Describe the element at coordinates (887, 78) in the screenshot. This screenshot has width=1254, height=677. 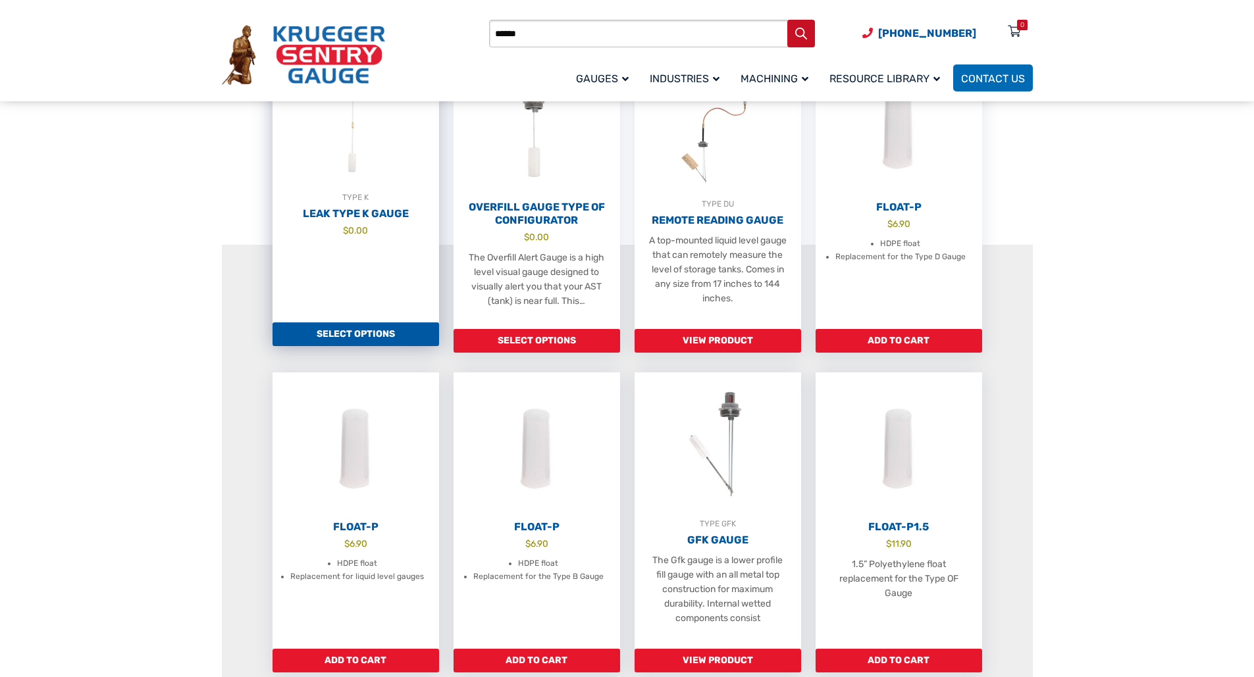
I see `a: Resource Library` at that location.